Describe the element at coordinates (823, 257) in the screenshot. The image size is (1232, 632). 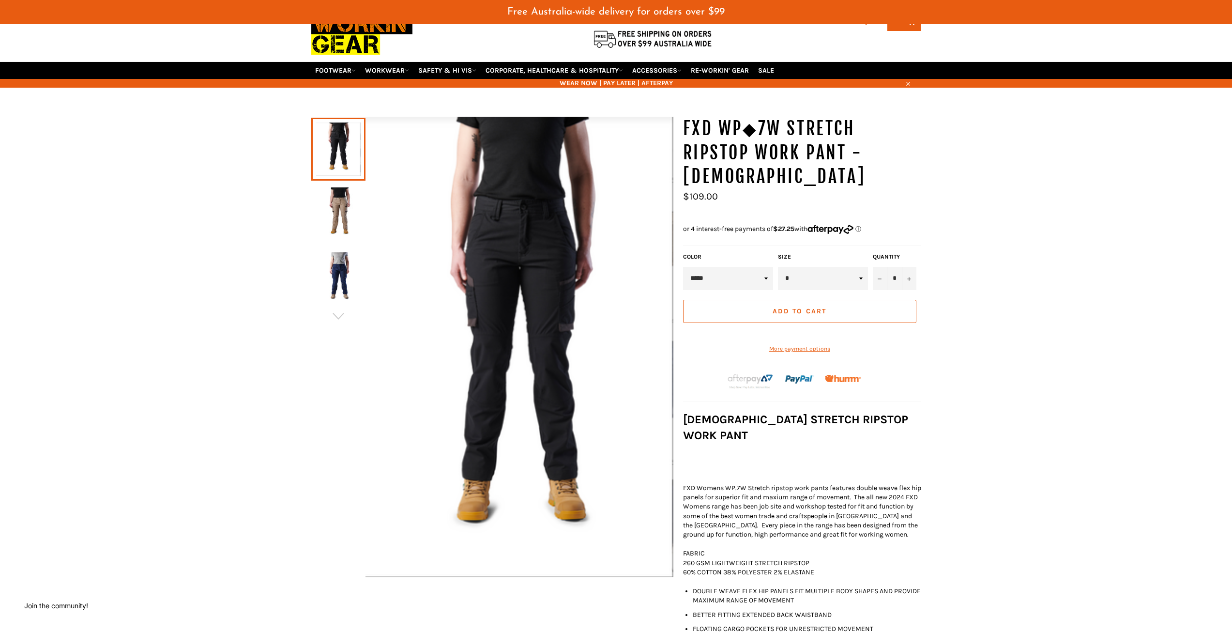
I see `label: Size` at that location.